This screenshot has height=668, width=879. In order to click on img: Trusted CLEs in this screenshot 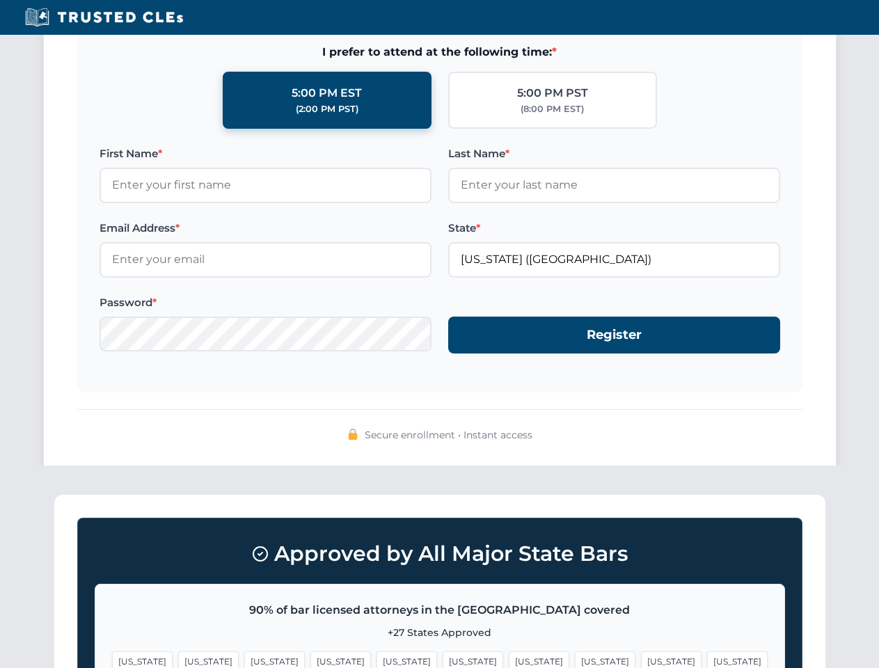, I will do `click(104, 17)`.